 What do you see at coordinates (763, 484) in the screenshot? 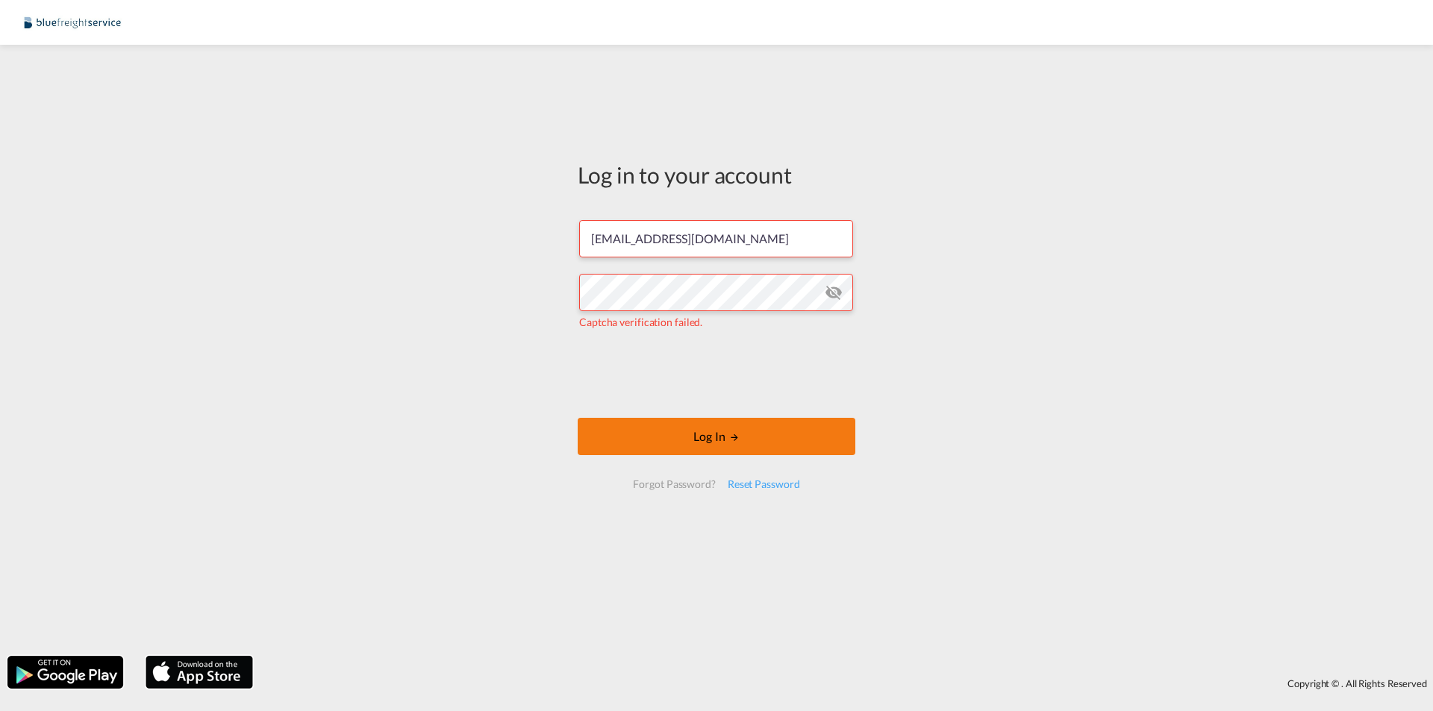
I see `div: Reset Password` at bounding box center [763, 484].